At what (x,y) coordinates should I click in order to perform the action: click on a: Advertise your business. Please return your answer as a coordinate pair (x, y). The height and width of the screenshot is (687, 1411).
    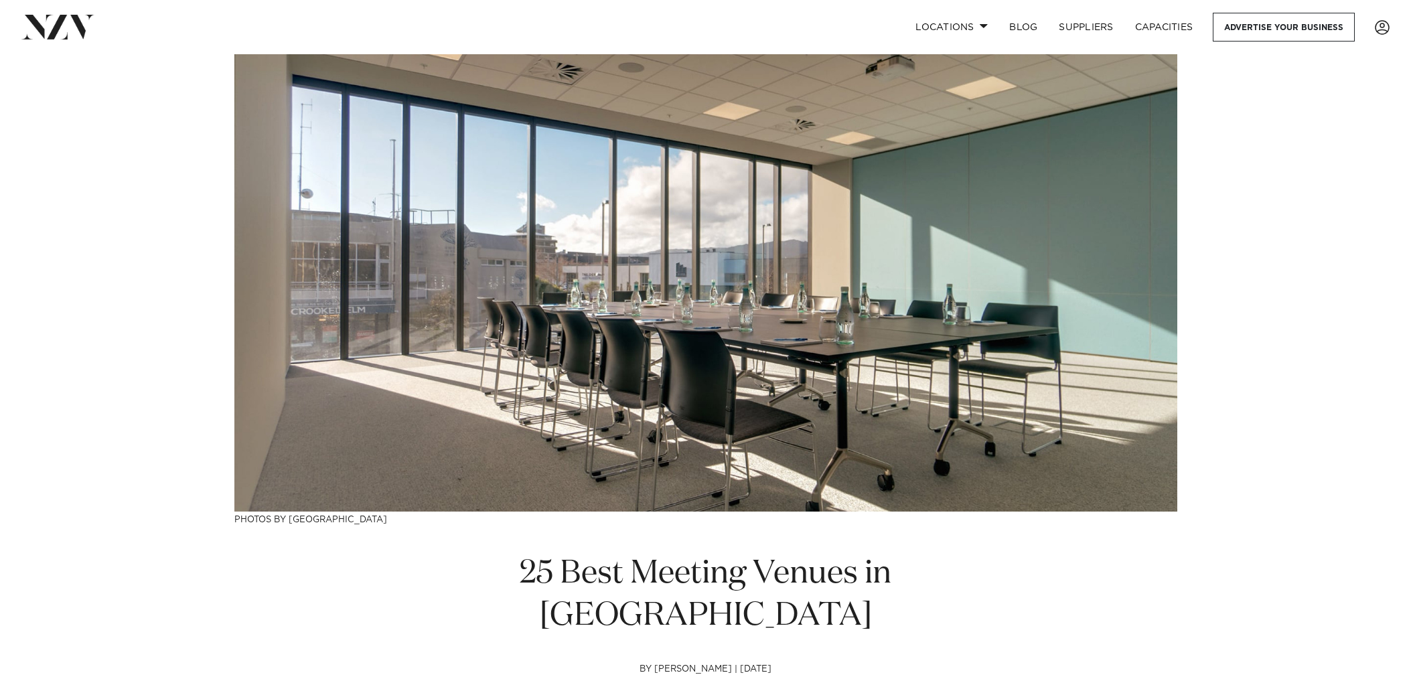
    Looking at the image, I should click on (1283, 27).